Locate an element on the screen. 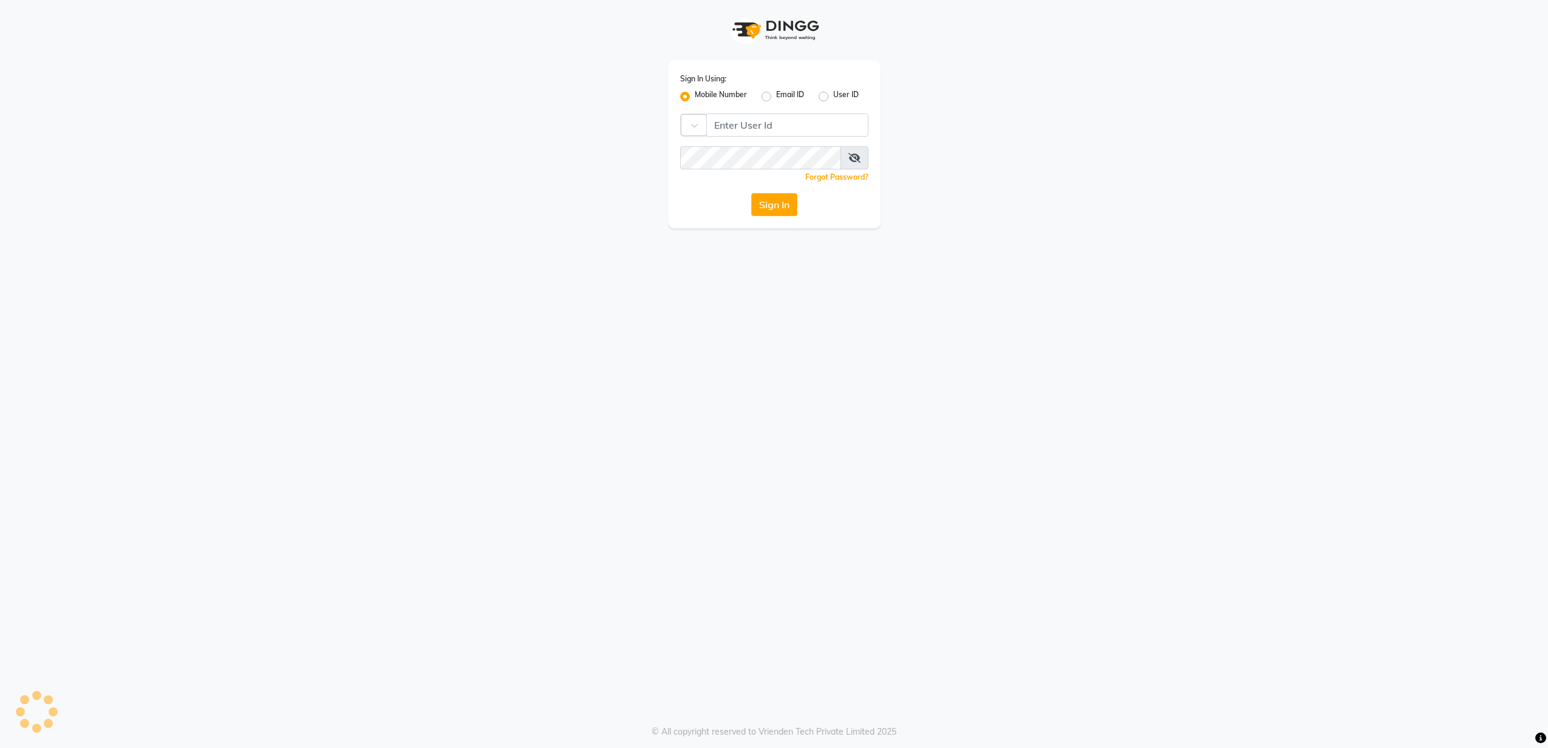  label: Sign In Using: is located at coordinates (703, 79).